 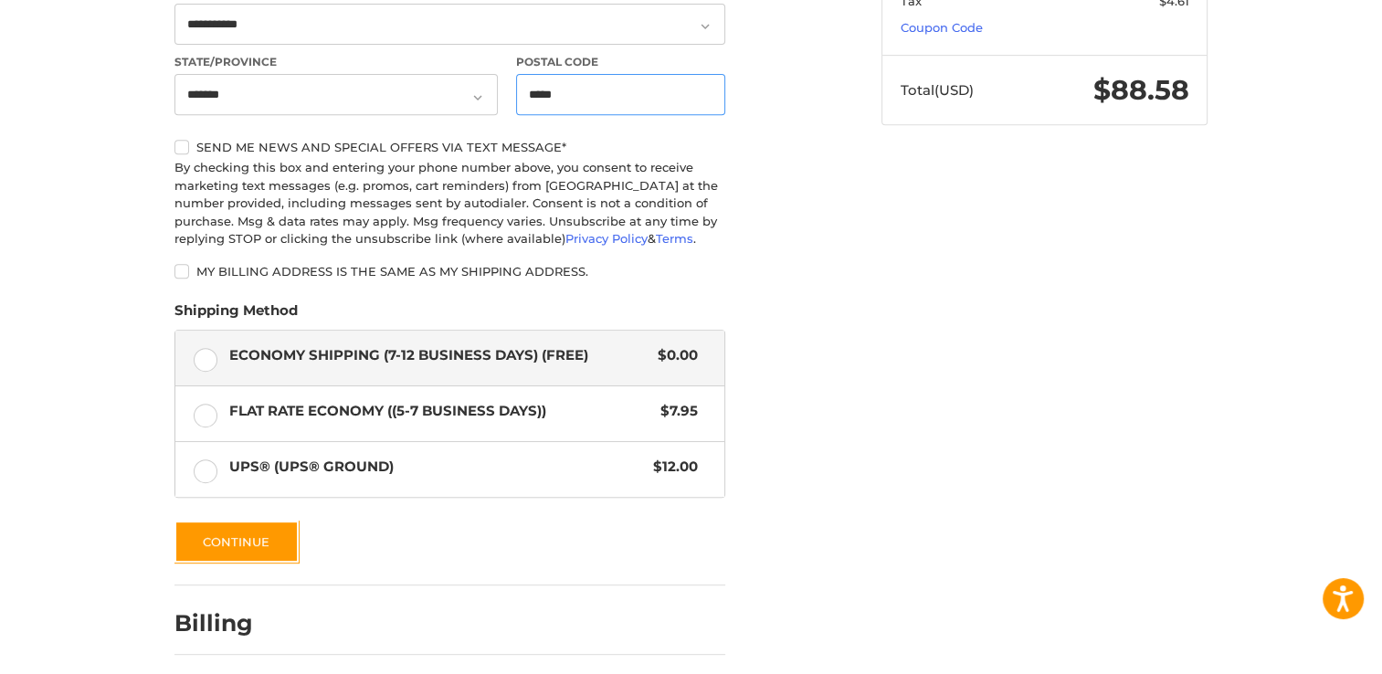 I want to click on div: By checking this box and entering your phone number above, you consent to receive marketing text ..., so click(x=449, y=204).